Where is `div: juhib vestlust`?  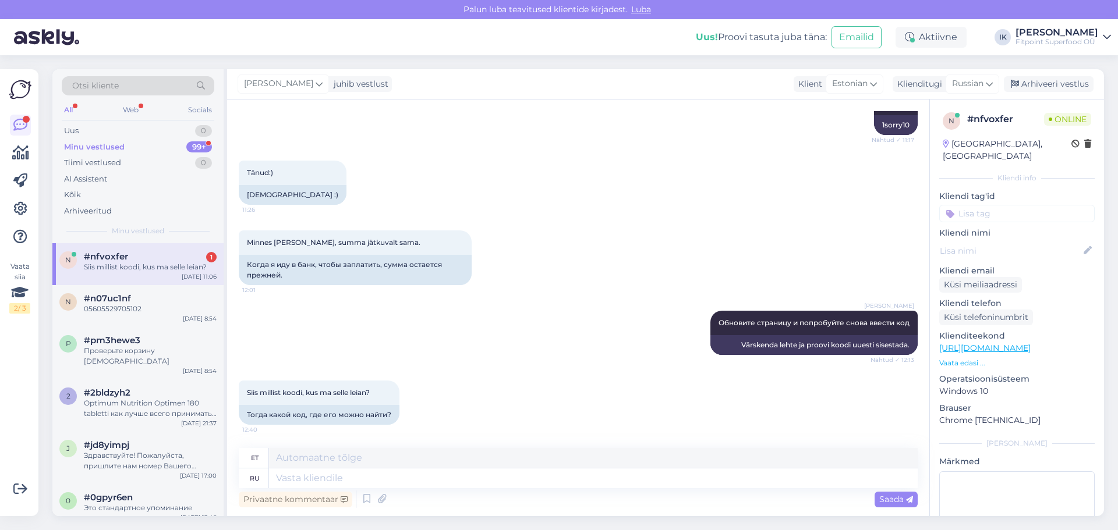
div: juhib vestlust is located at coordinates (359, 84).